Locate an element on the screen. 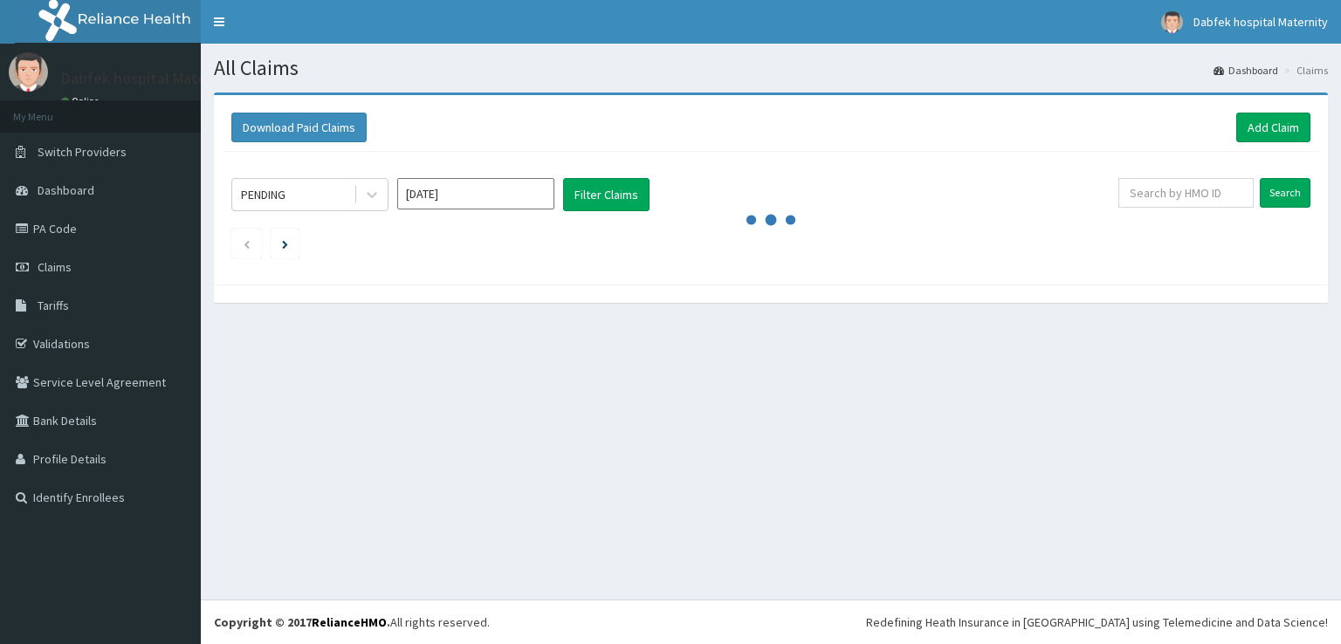 The height and width of the screenshot is (644, 1341). span: Dashboard is located at coordinates (65, 190).